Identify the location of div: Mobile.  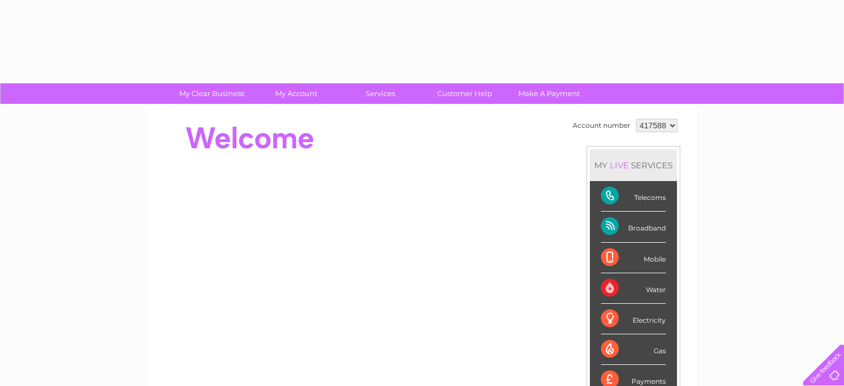
(633, 258).